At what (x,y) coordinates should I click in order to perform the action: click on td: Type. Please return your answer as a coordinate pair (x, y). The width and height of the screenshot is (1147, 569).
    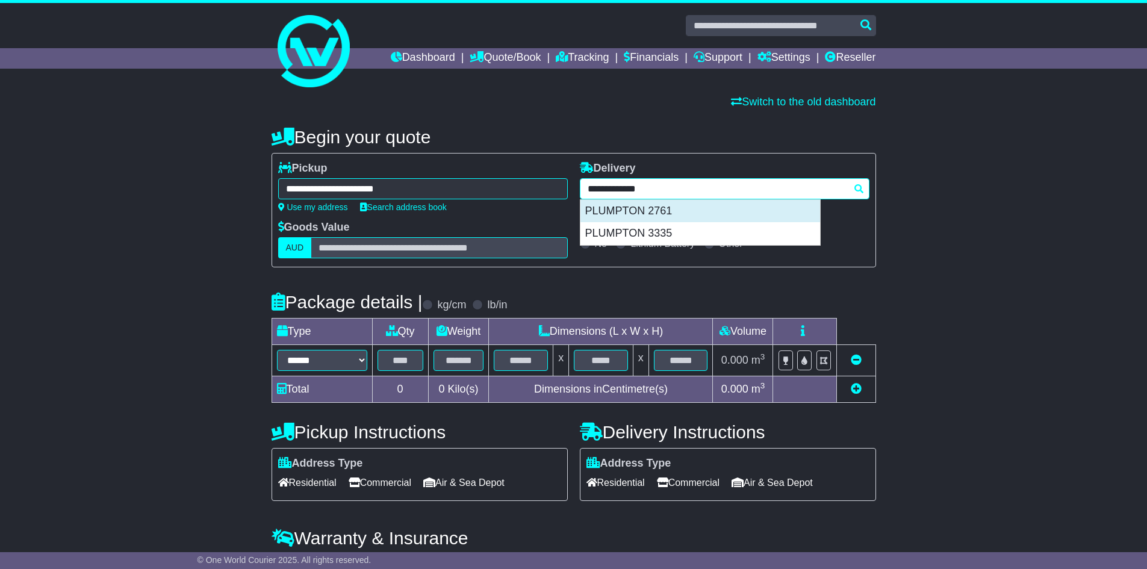
    Looking at the image, I should click on (322, 332).